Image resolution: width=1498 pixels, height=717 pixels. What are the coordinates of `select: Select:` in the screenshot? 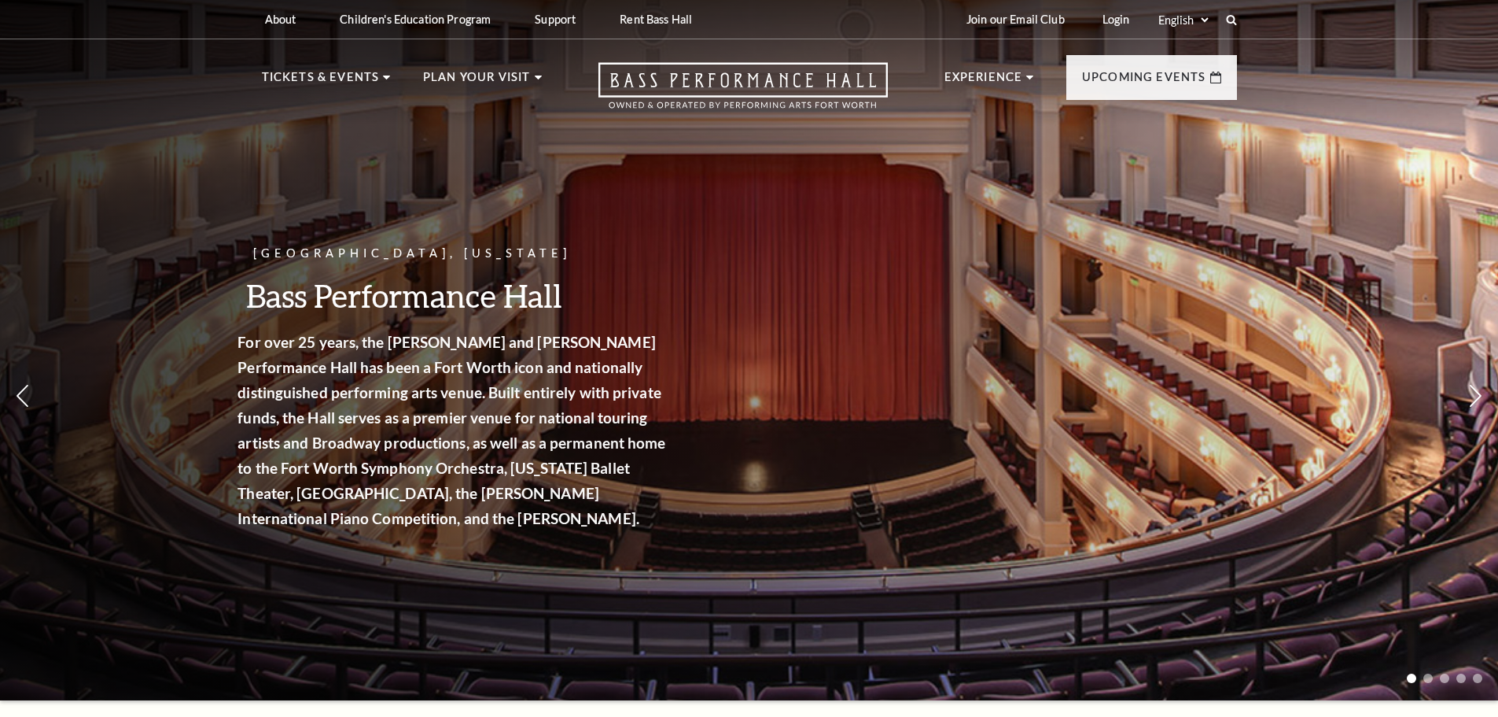 It's located at (1183, 20).